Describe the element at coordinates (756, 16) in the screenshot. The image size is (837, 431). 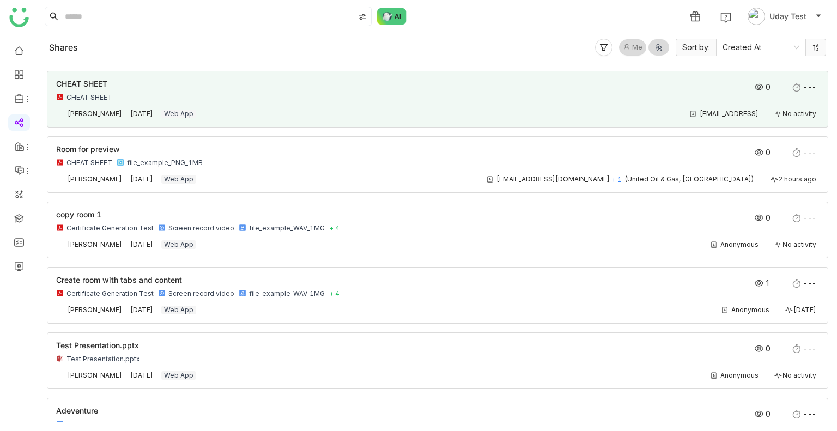
I see `img: avatar` at that location.